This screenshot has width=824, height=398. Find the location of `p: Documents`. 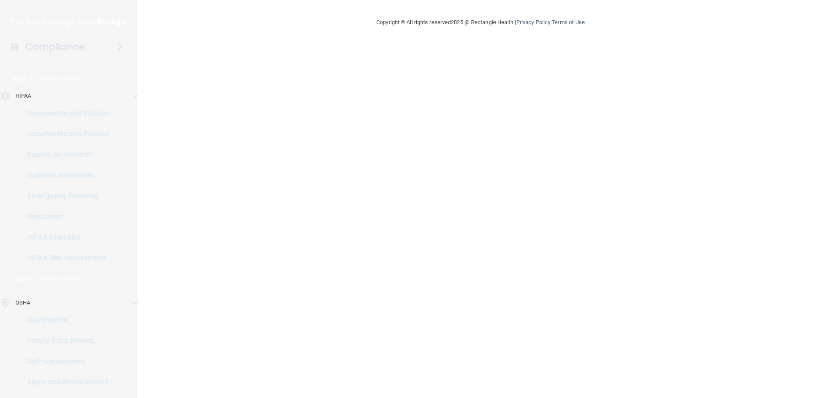

p: Documents is located at coordinates (64, 320).